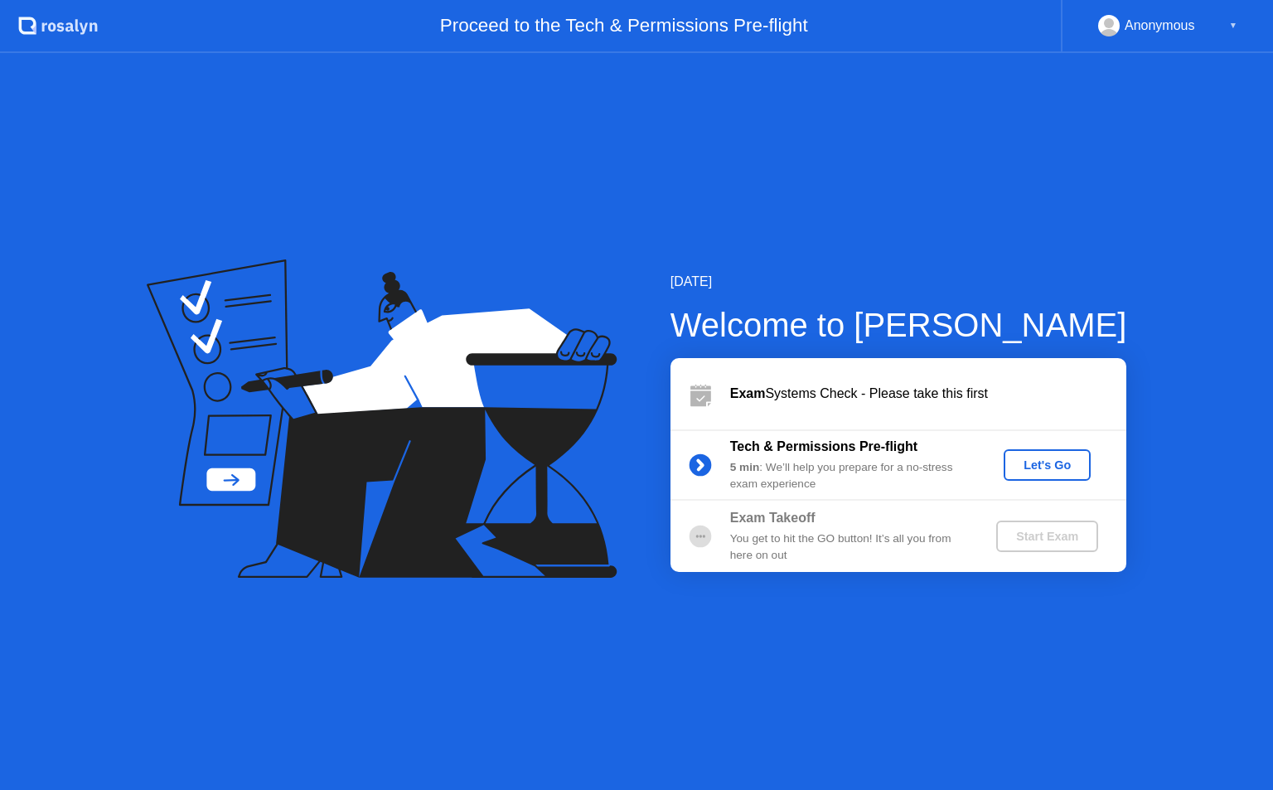 The height and width of the screenshot is (790, 1273). What do you see at coordinates (1047, 536) in the screenshot?
I see `div: Start Exam` at bounding box center [1047, 536].